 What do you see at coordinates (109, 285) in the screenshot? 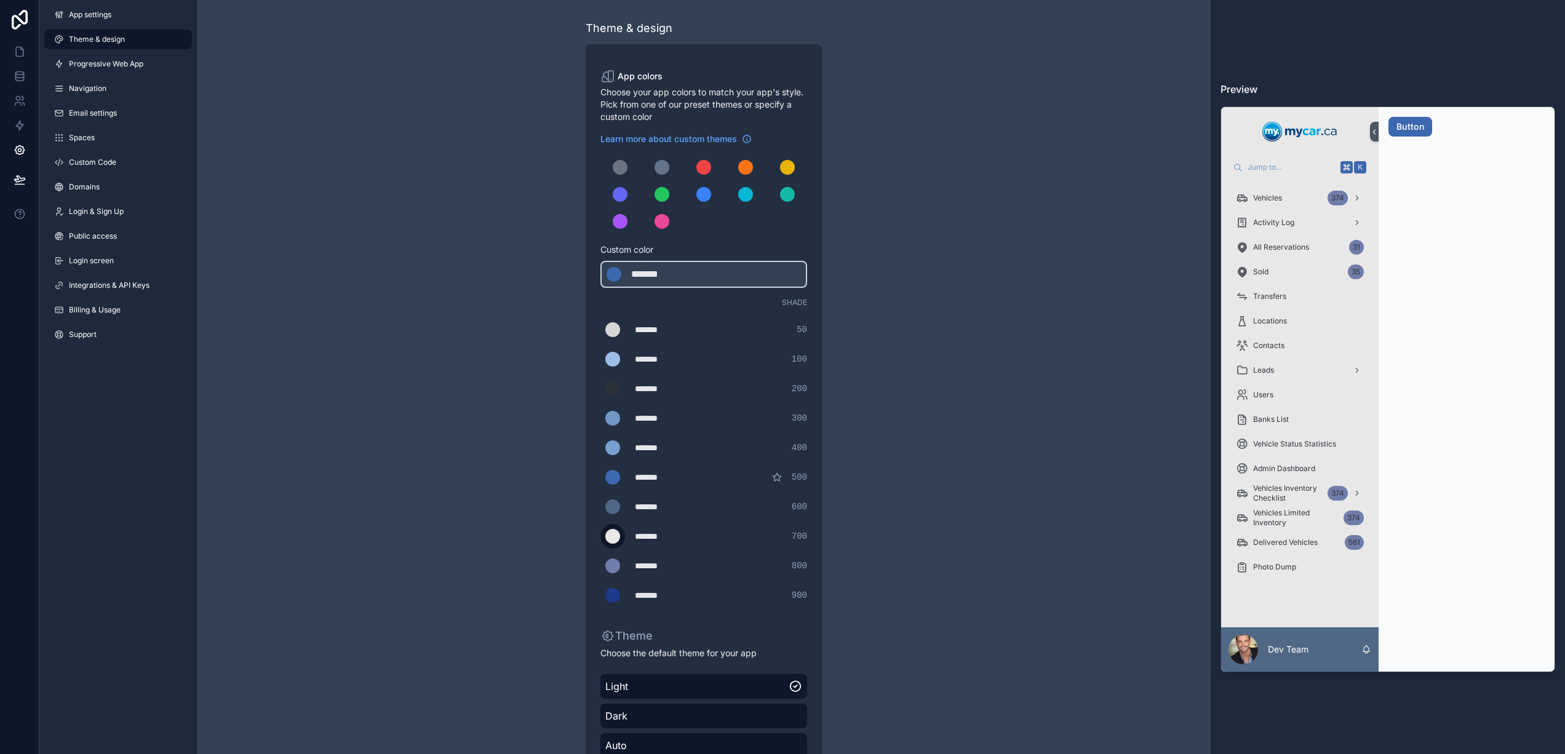
I see `span: Integrations & API Keys` at bounding box center [109, 285].